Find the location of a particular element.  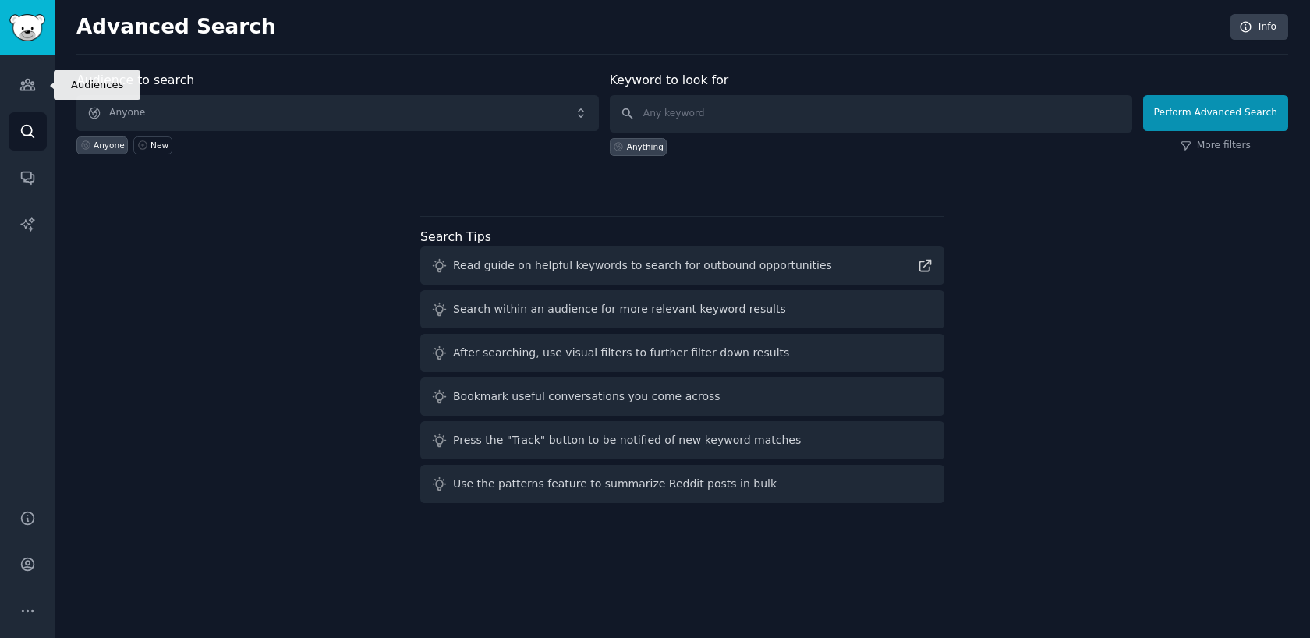

a: Info is located at coordinates (1259, 27).